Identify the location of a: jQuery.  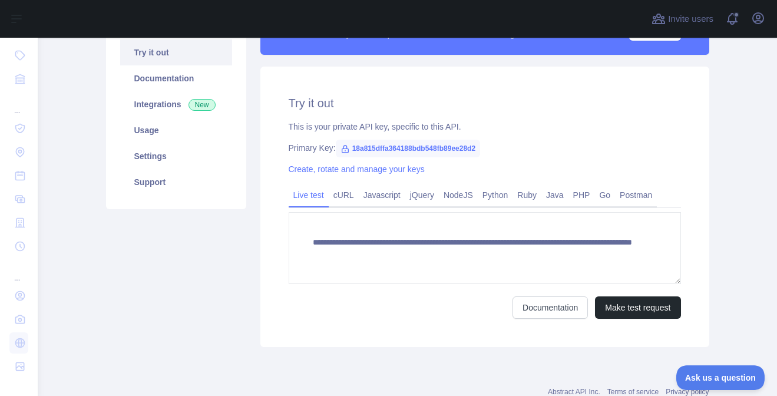
(422, 195).